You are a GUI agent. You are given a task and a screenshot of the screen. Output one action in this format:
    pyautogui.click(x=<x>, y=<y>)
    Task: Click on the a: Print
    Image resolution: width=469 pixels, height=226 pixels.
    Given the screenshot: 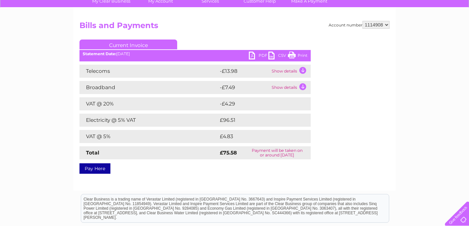 What is the action you would take?
    pyautogui.click(x=298, y=56)
    